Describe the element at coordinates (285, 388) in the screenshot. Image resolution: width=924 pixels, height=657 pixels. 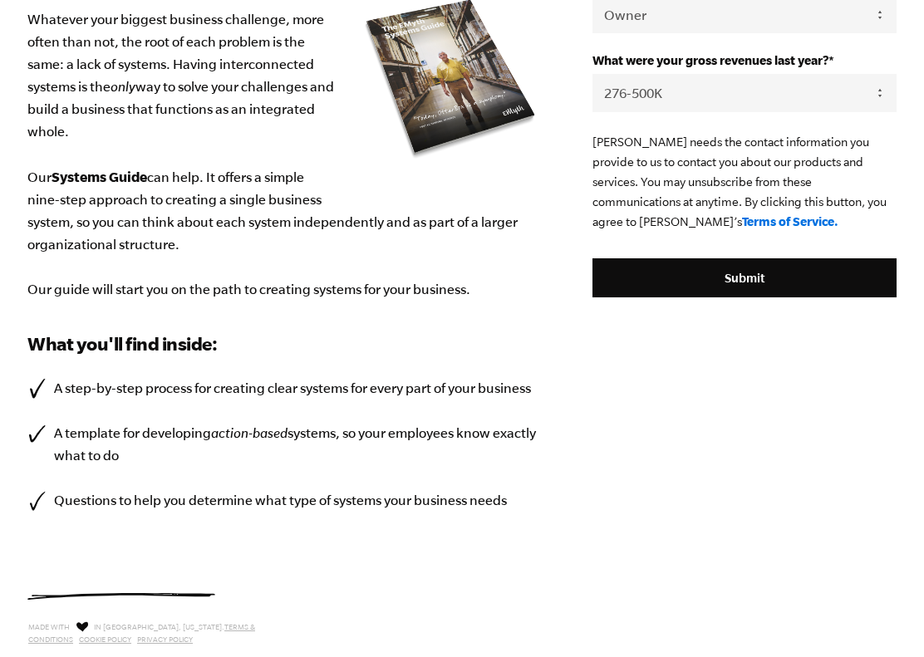
I see `li: A step-by-step process for creating clear systems for every part of your business` at that location.